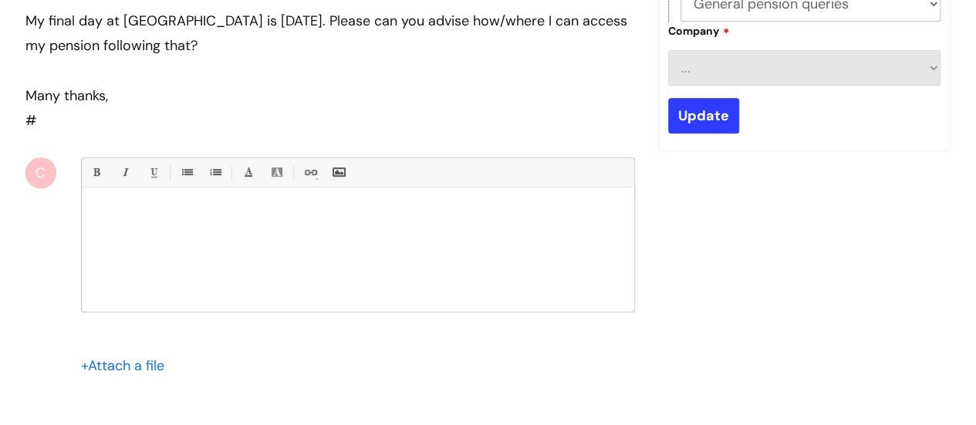  I want to click on input: Update, so click(704, 116).